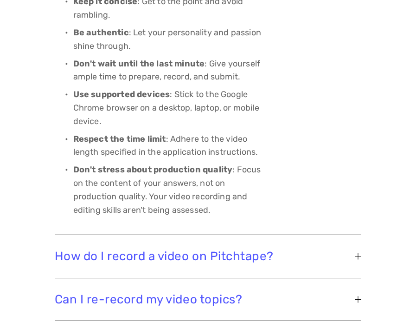 The width and height of the screenshot is (416, 335). Describe the element at coordinates (101, 32) in the screenshot. I see `strong: Be authentic` at that location.